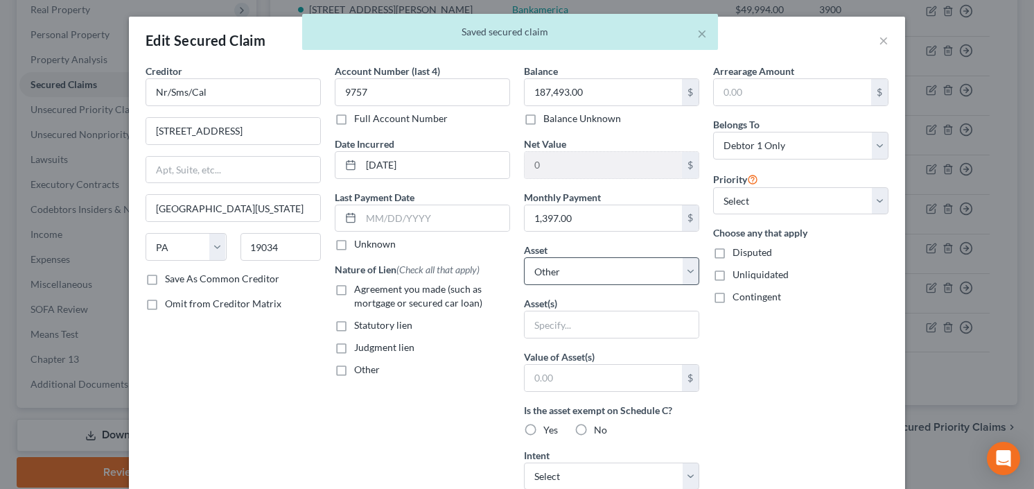  I want to click on input: Apt, Suite, etc..., so click(233, 170).